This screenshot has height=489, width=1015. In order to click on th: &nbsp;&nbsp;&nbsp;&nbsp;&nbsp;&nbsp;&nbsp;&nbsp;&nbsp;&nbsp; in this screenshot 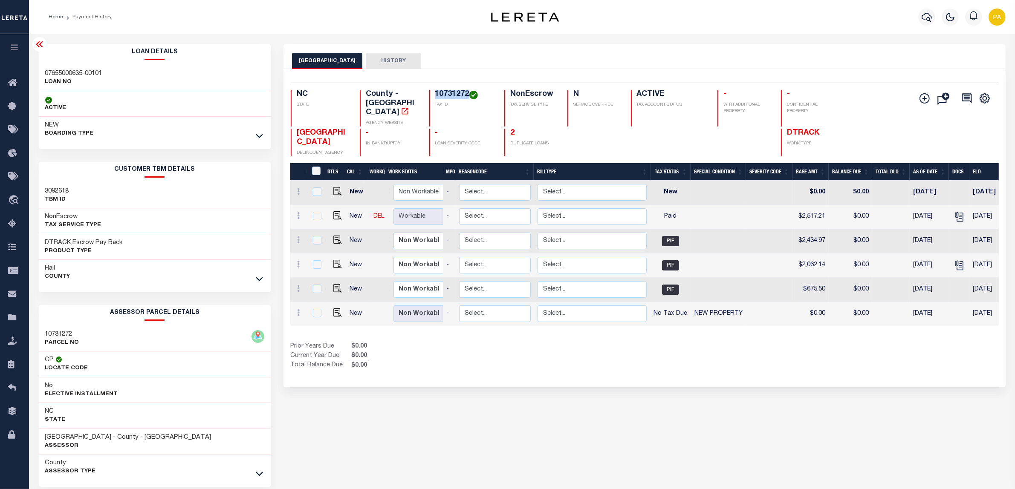, I will do `click(298, 172)`.